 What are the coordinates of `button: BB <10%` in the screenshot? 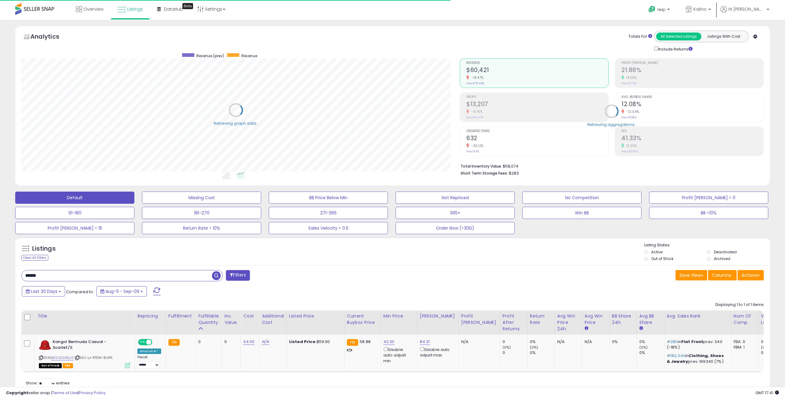 It's located at (709, 213).